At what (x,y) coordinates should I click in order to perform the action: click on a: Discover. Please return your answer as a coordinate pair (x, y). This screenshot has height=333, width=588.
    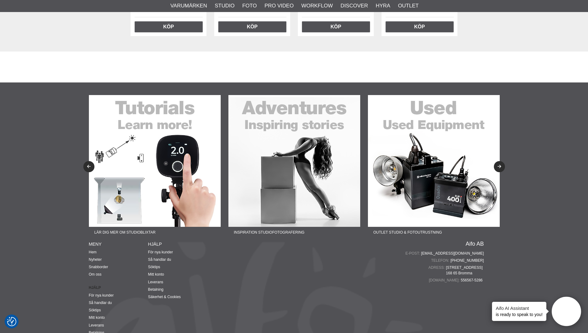
    Looking at the image, I should click on (354, 6).